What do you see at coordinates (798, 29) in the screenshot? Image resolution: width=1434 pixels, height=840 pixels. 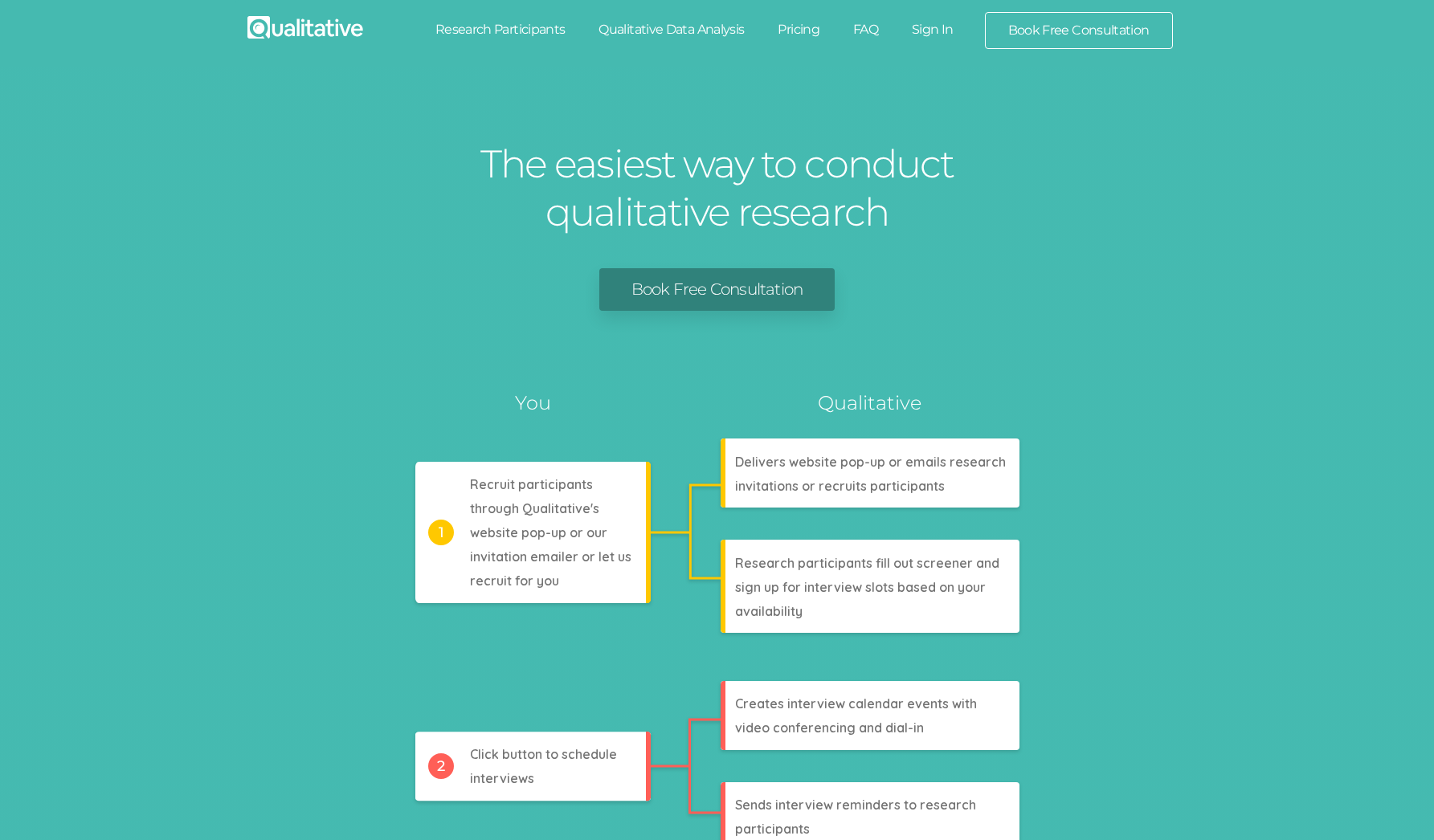 I see `a: Pricing` at bounding box center [798, 29].